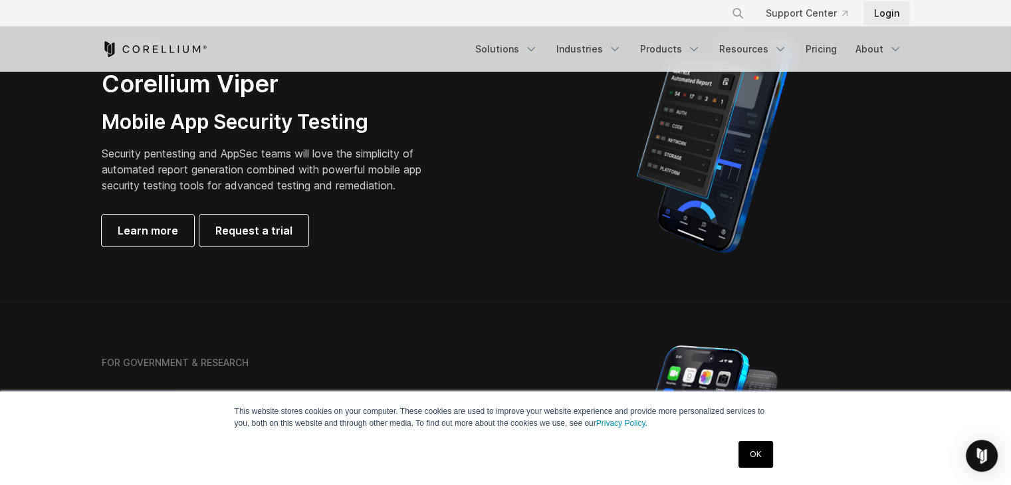  I want to click on a: Products, so click(670, 49).